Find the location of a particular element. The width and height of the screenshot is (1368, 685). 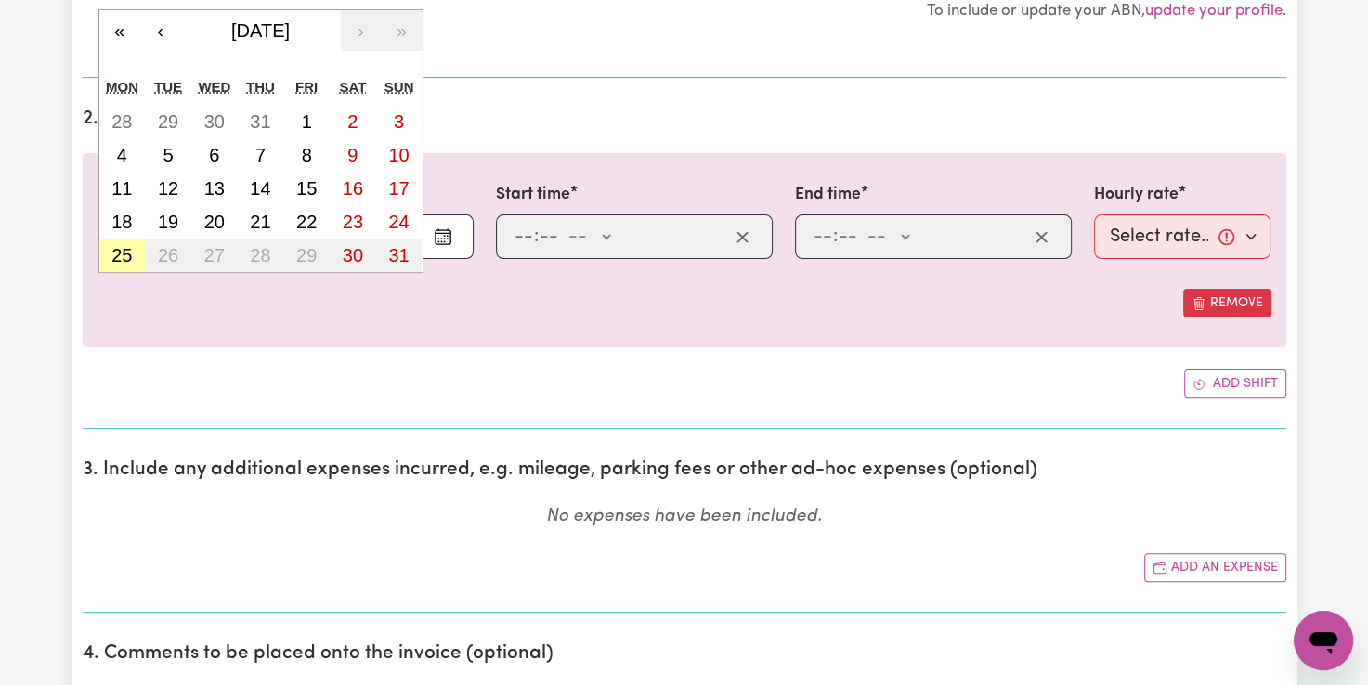

abbr: August 20, 2025 is located at coordinates (215, 222).